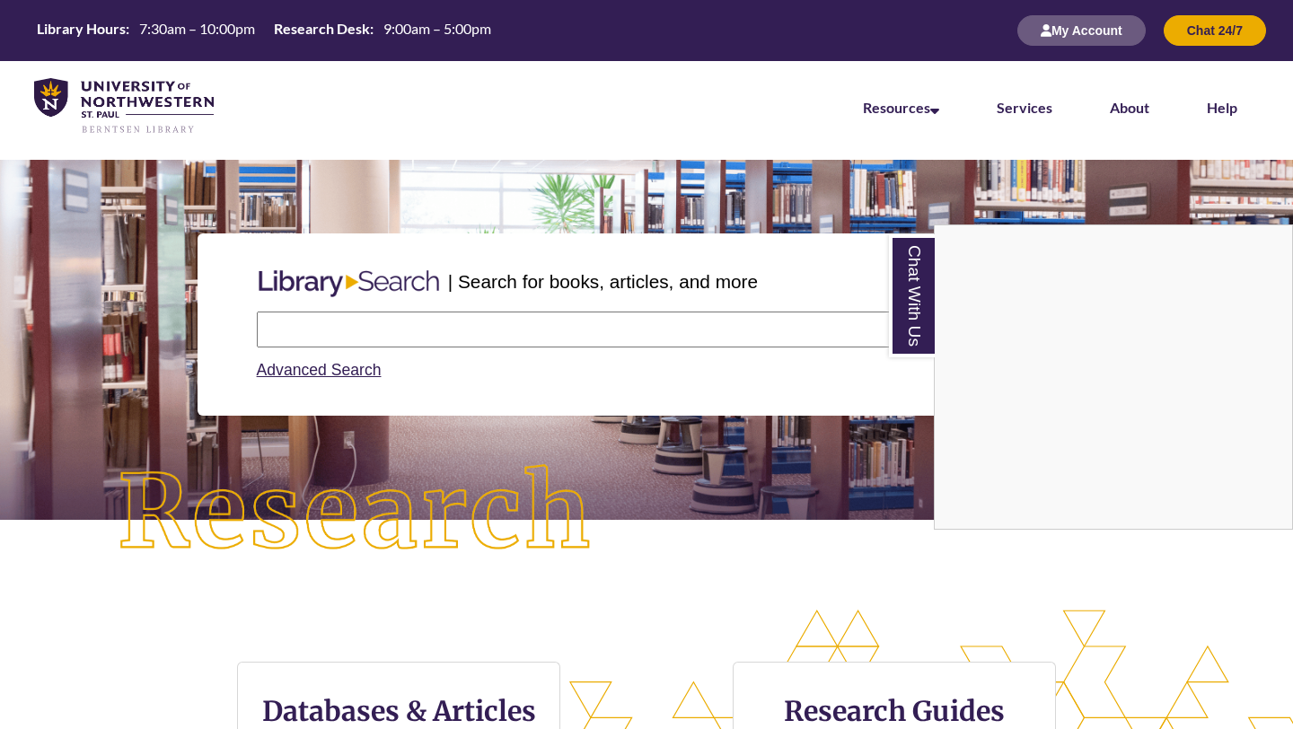  What do you see at coordinates (1129, 107) in the screenshot?
I see `a: About` at bounding box center [1129, 107].